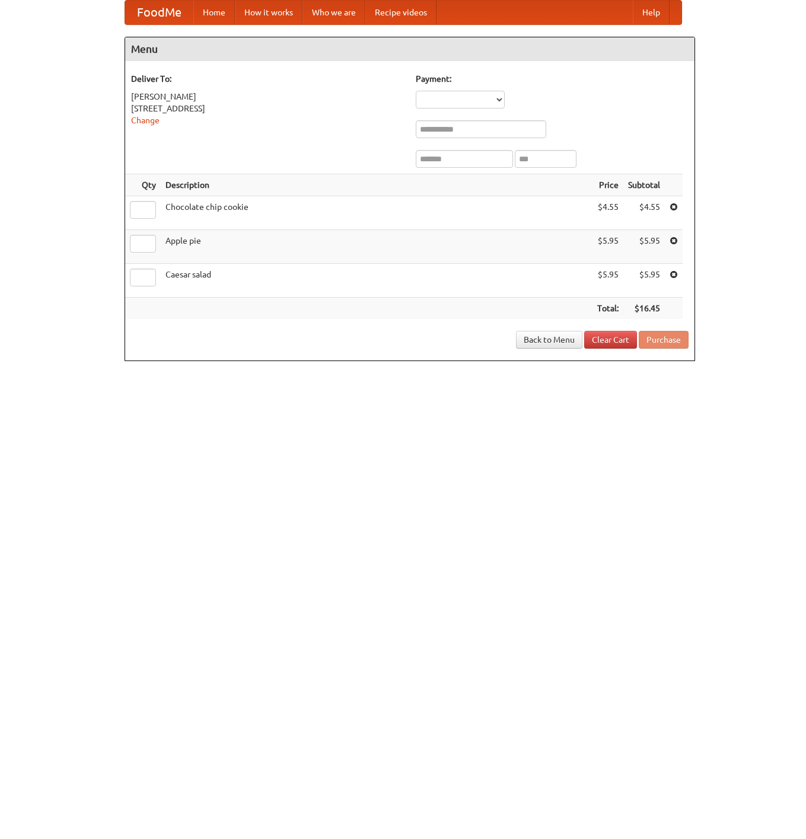 The image size is (806, 839). What do you see at coordinates (549, 340) in the screenshot?
I see `a: Back to Menu` at bounding box center [549, 340].